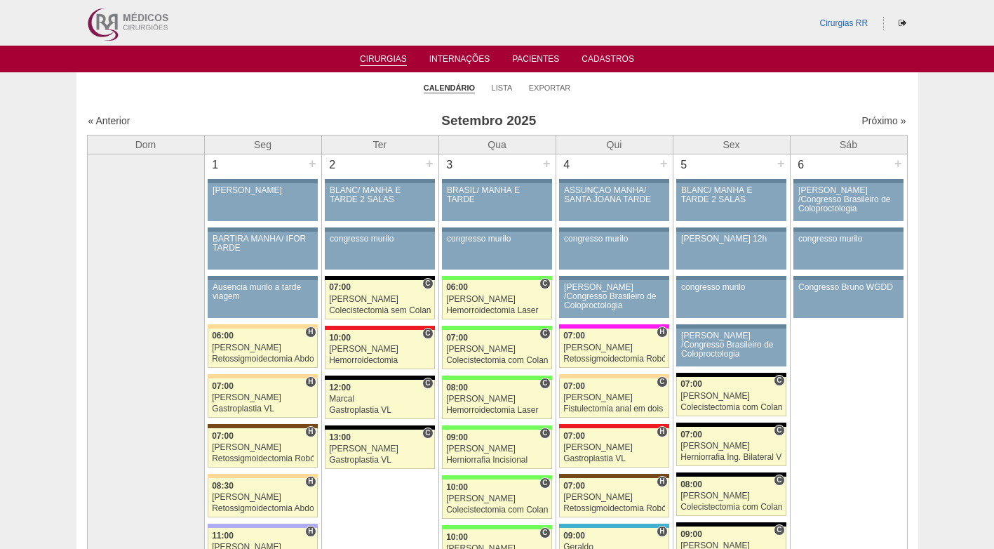  I want to click on a: Próximo », so click(883, 121).